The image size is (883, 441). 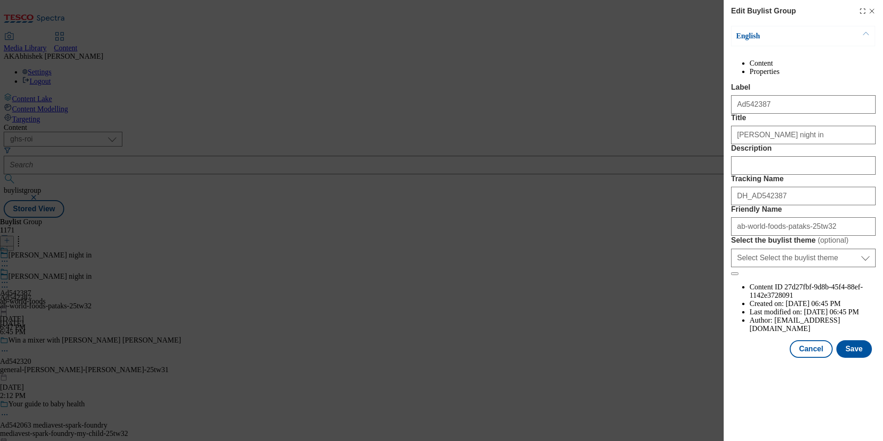 I want to click on button: Cancel, so click(x=811, y=349).